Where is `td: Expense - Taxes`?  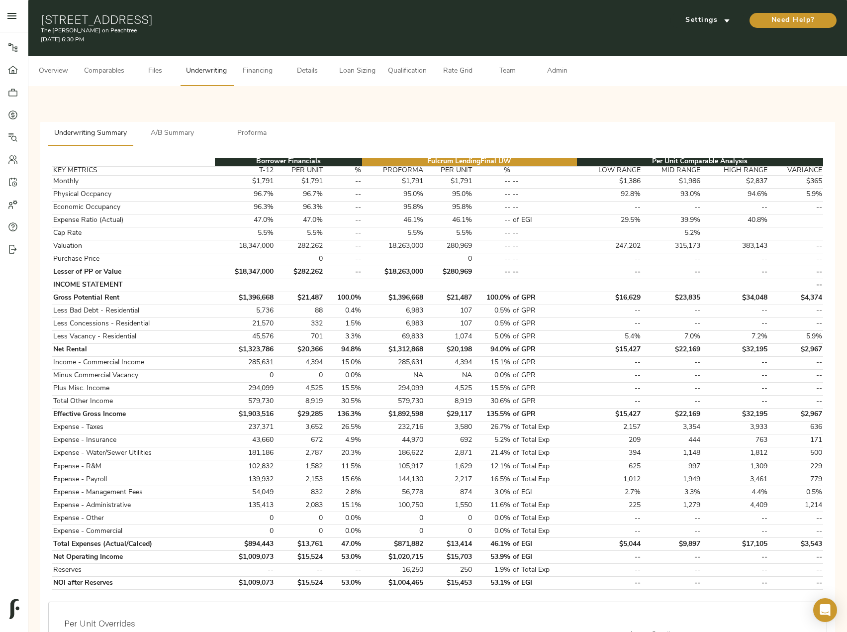 td: Expense - Taxes is located at coordinates (133, 427).